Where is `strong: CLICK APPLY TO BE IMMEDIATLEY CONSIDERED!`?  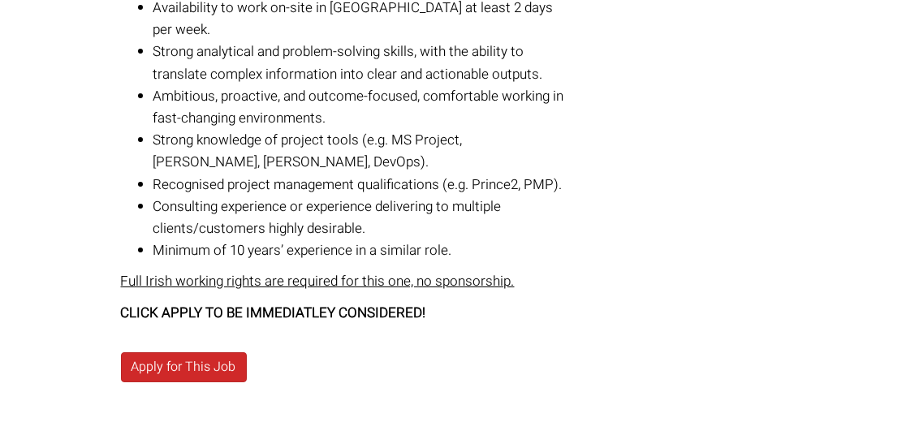
strong: CLICK APPLY TO BE IMMEDIATLEY CONSIDERED! is located at coordinates (274, 312).